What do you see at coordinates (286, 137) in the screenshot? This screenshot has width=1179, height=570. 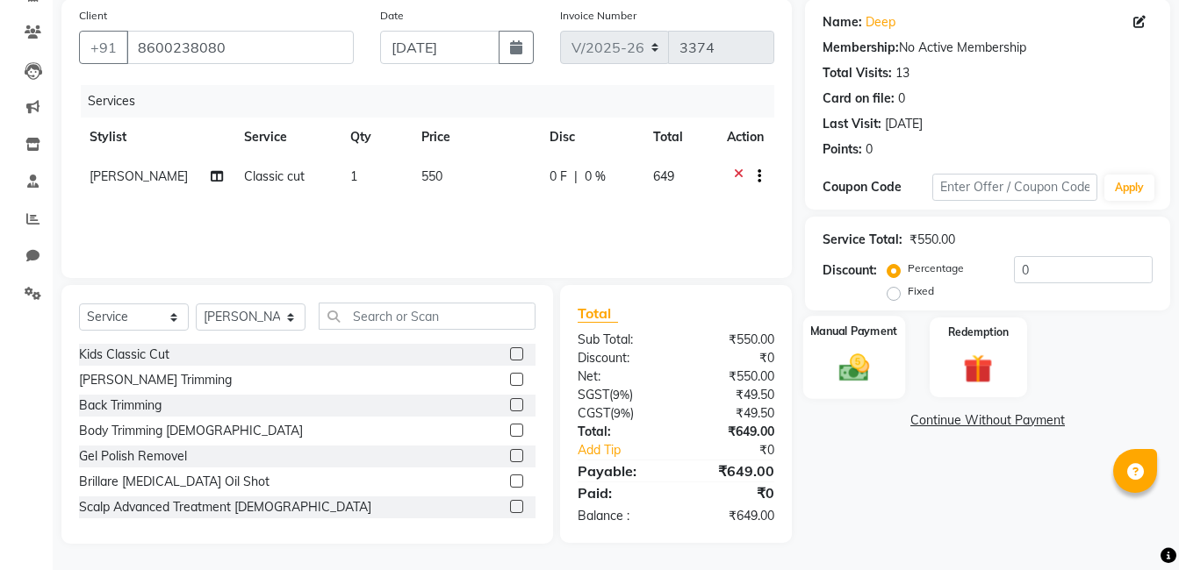 I see `th: Service` at bounding box center [286, 137].